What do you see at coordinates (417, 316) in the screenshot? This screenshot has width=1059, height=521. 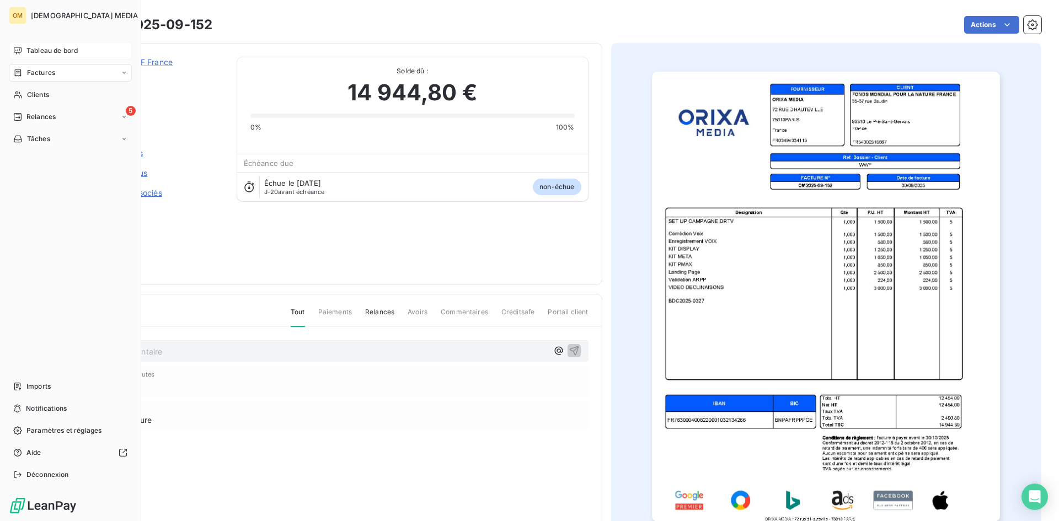 I see `span: Avoirs` at bounding box center [417, 316].